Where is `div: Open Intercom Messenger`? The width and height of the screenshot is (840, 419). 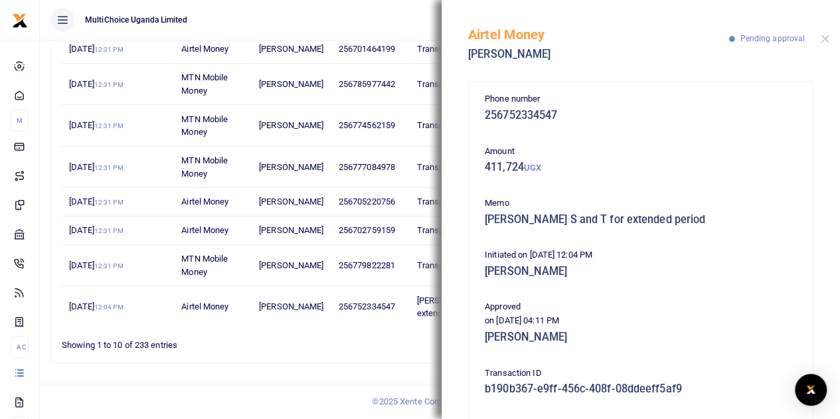
div: Open Intercom Messenger is located at coordinates (811, 390).